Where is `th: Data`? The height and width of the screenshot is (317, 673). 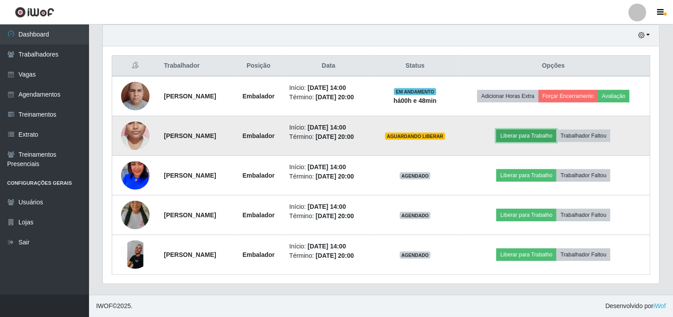 th: Data is located at coordinates (329, 66).